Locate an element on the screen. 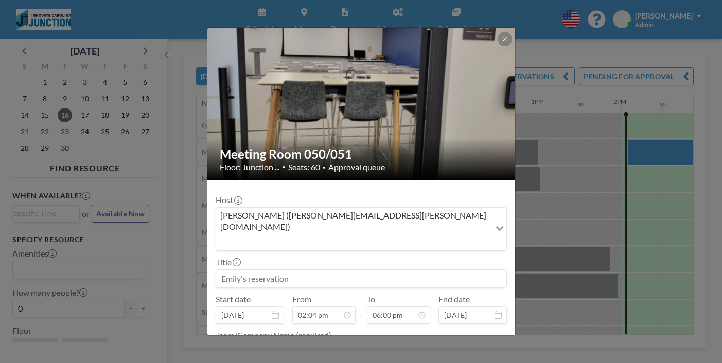 Image resolution: width=722 pixels, height=363 pixels. label: Team/Company Name (required) is located at coordinates (273, 336).